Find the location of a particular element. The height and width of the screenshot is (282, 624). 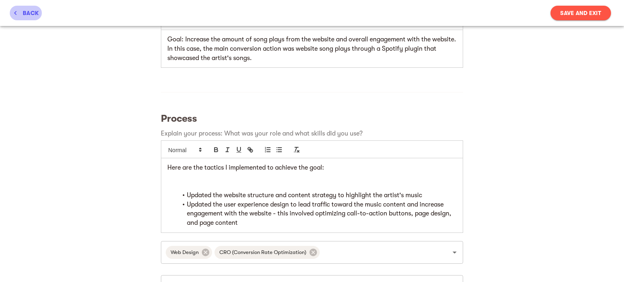

div: Web Design is located at coordinates (189, 253).